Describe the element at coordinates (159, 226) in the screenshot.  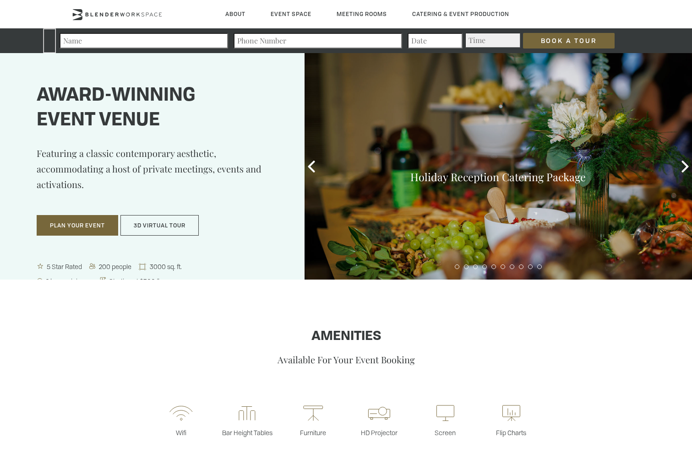
I see `button: 3D Virtual Tour` at that location.